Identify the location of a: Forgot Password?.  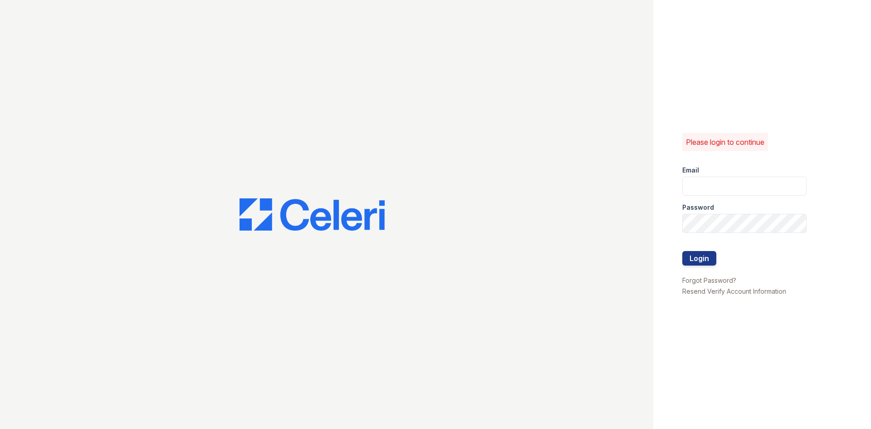
(709, 280).